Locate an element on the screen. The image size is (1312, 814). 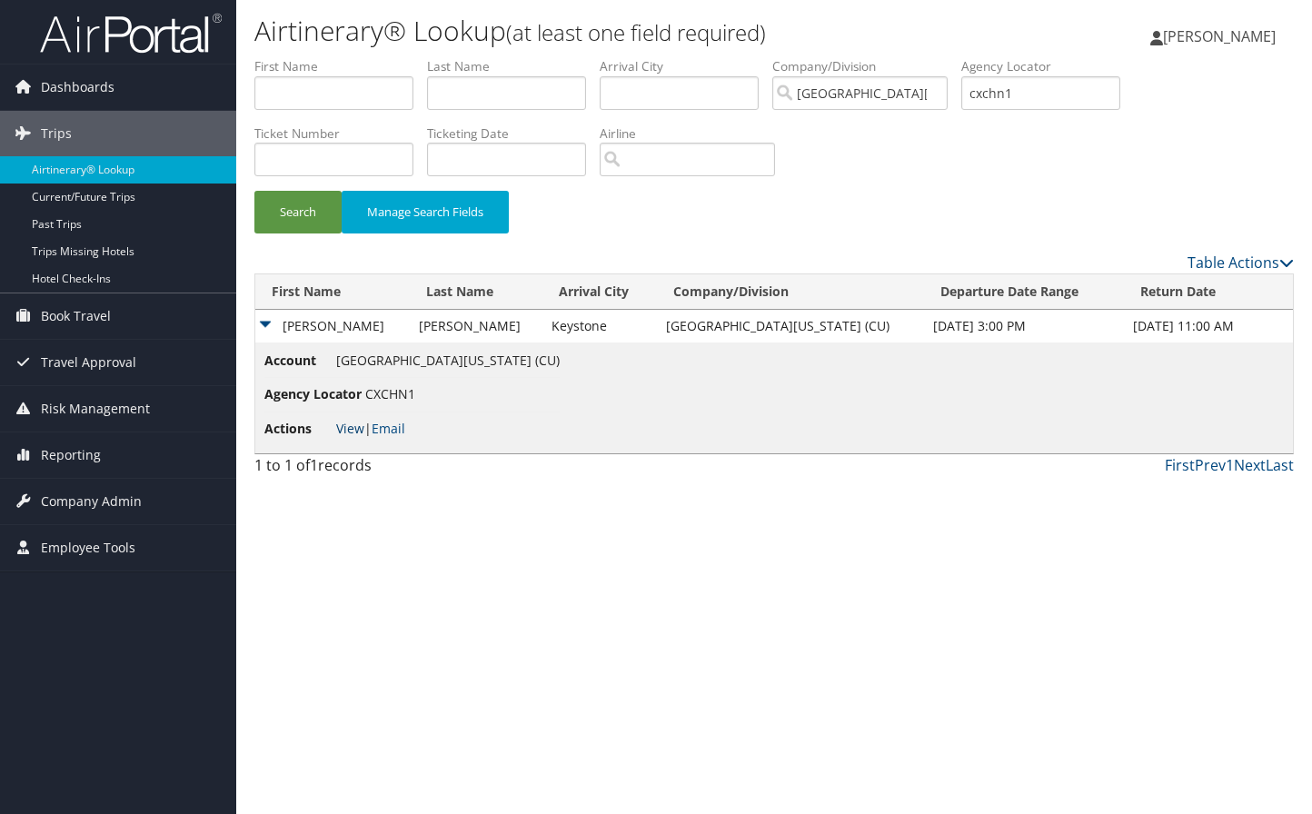
span: Reporting is located at coordinates (71, 455).